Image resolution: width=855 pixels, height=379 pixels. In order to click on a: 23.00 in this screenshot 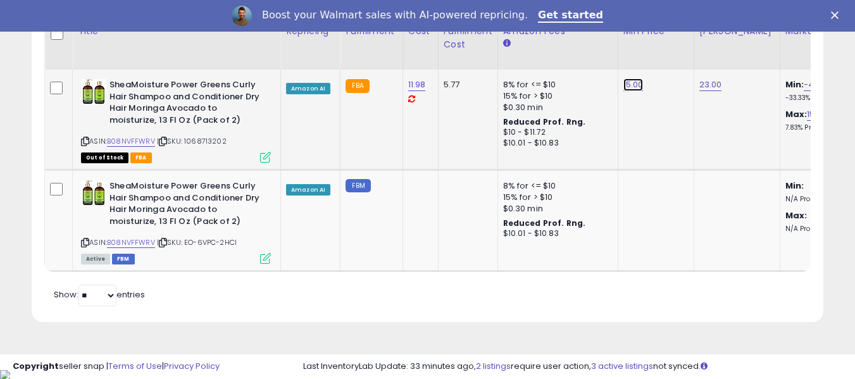, I will do `click(710, 85)`.